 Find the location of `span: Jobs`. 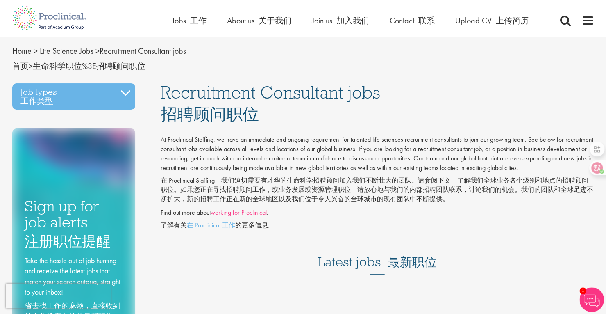

span: Jobs is located at coordinates (189, 20).